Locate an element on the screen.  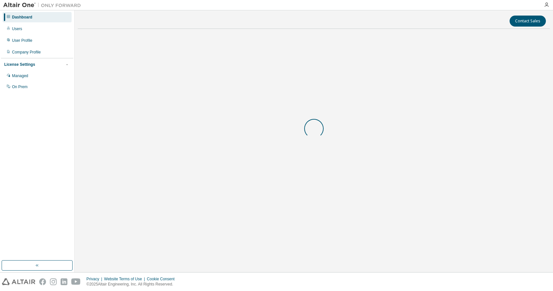
img: altair_logo.svg is located at coordinates (18, 281).